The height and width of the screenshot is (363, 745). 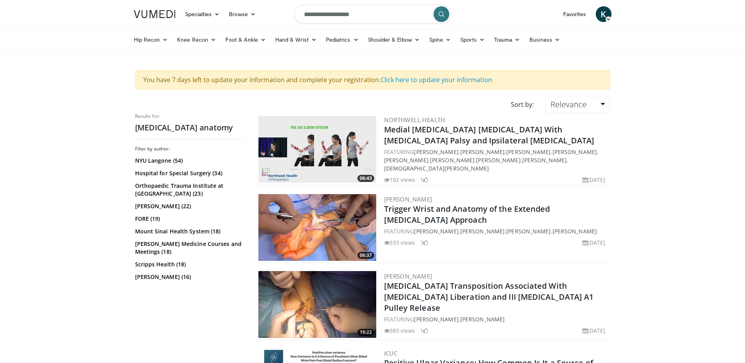 I want to click on a: Specialties, so click(x=202, y=14).